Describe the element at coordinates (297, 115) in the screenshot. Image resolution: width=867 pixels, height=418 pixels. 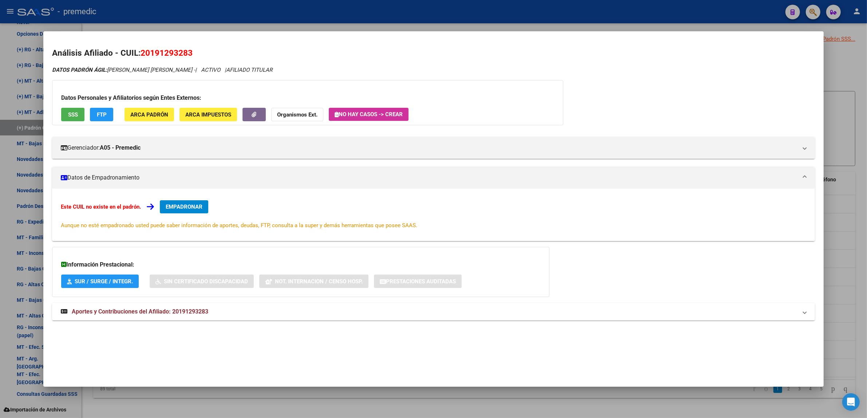
I see `strong: Organismos Ext.` at that location.